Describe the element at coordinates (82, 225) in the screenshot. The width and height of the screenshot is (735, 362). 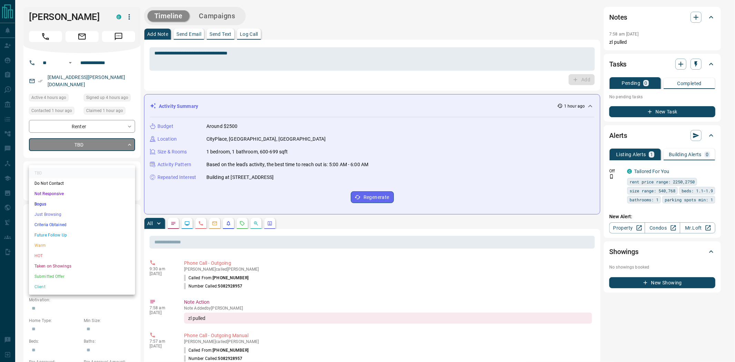
I see `li: Criteria Obtained` at that location.